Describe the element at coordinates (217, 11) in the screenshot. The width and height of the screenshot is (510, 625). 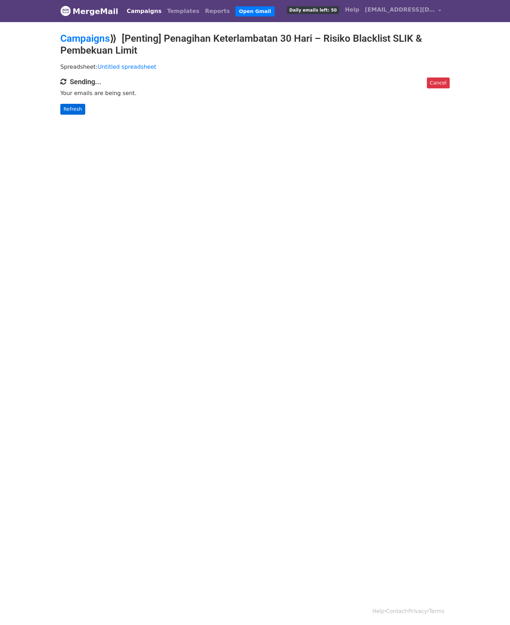
I see `a: Reports` at that location.